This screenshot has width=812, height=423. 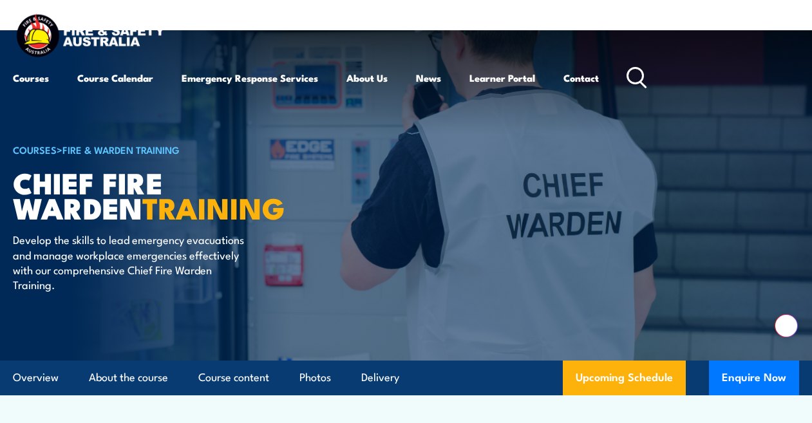 I want to click on a: Overview, so click(x=35, y=377).